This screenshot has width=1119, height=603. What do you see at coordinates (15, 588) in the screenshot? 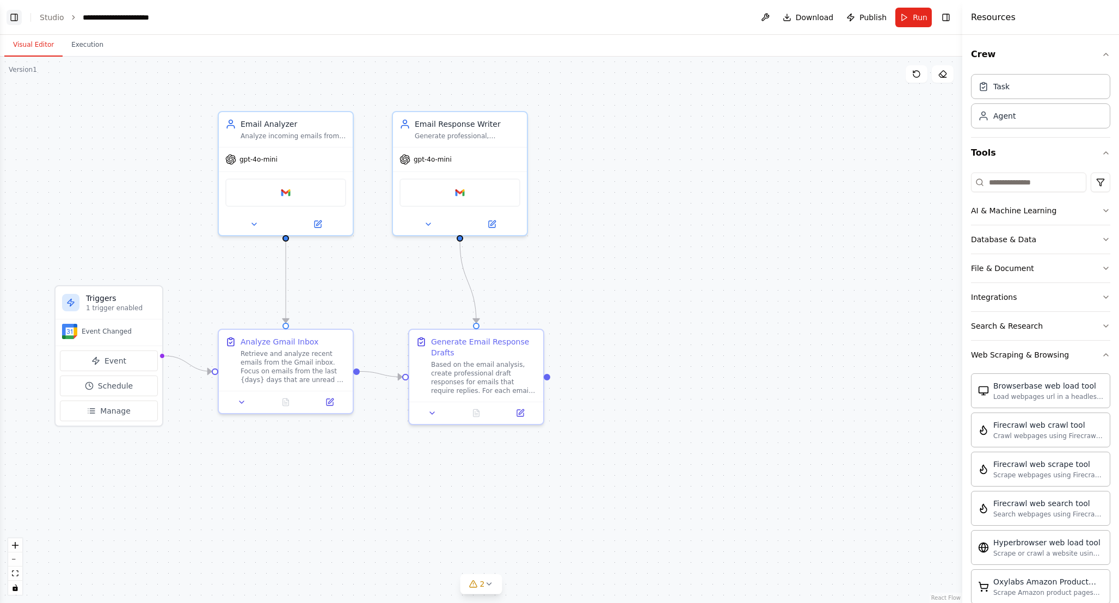
I see `button: toggle interactivity` at bounding box center [15, 588].